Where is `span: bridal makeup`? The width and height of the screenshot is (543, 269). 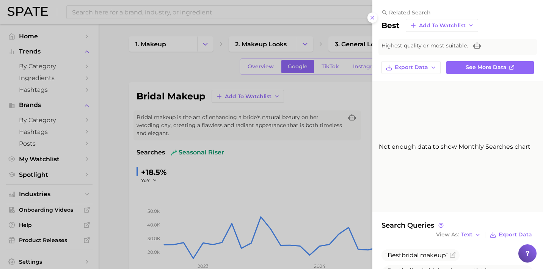
span: bridal makeup is located at coordinates (417, 255).